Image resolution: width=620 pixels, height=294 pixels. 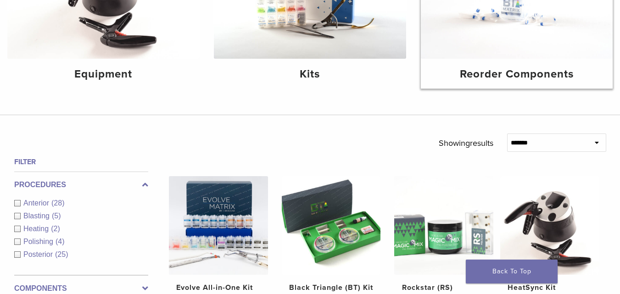 What do you see at coordinates (60, 242) in the screenshot?
I see `span: (4)` at bounding box center [60, 242].